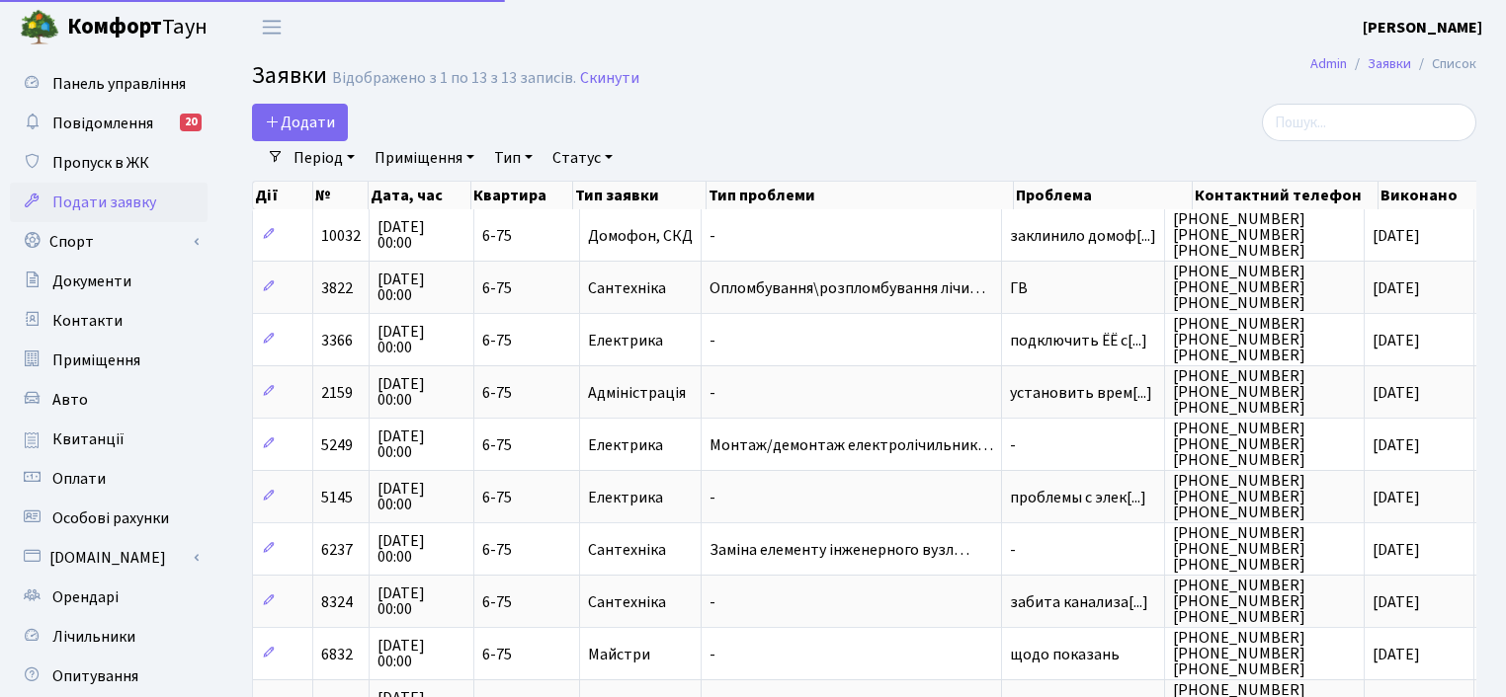 The height and width of the screenshot is (697, 1506). Describe the element at coordinates (109, 598) in the screenshot. I see `a: Орендарі` at that location.